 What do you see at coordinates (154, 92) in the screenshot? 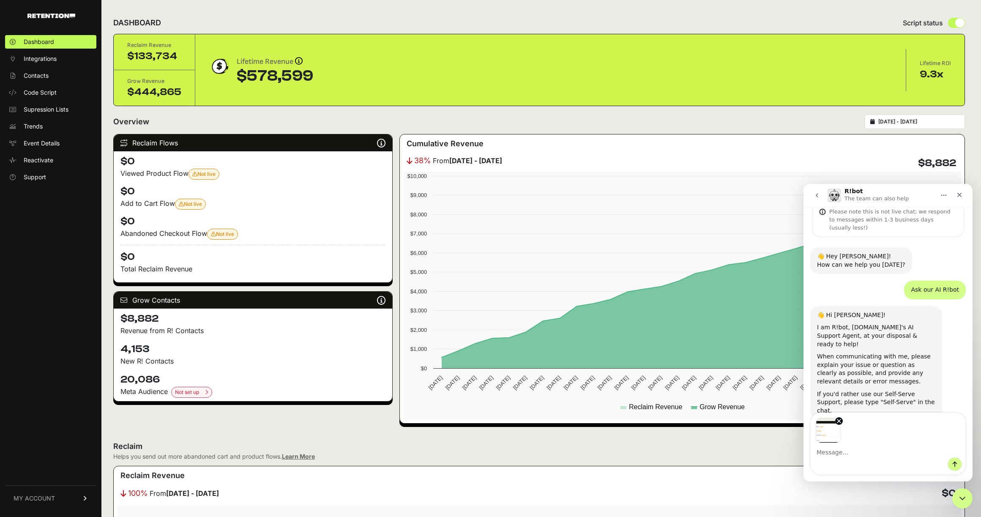
I see `div: $444,865` at bounding box center [154, 92].